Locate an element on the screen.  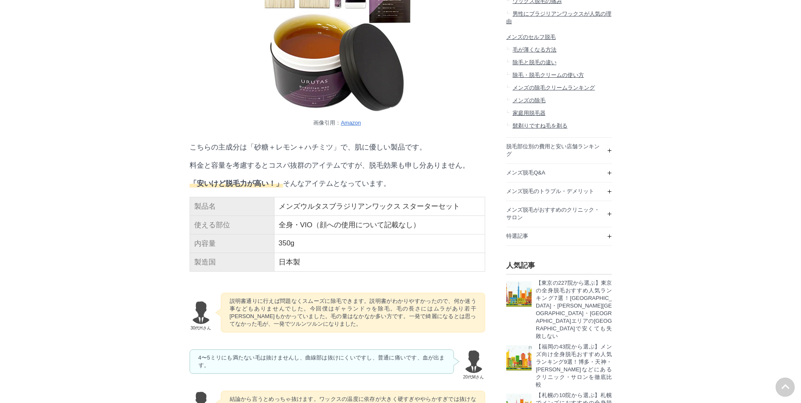
span: 「安いけど脱毛力が高い！」 is located at coordinates (236, 183).